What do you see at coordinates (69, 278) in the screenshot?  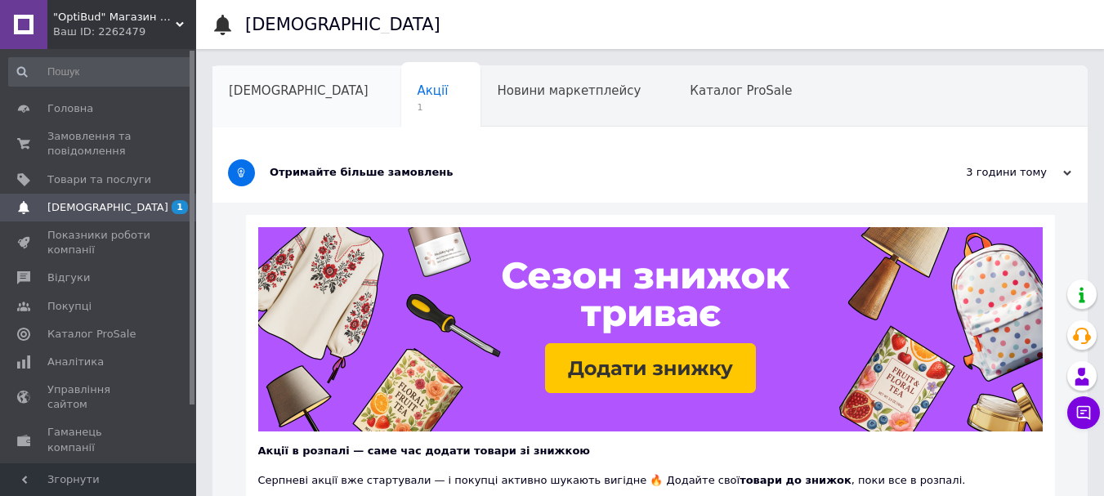 I see `span: Відгуки` at bounding box center [69, 278].